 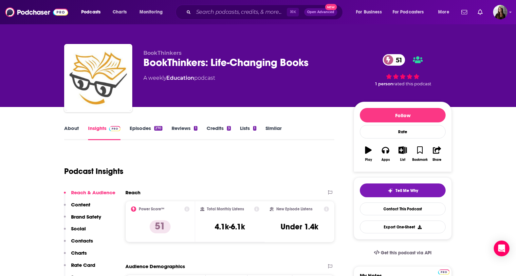 What do you see at coordinates (299, 226) in the screenshot?
I see `h3: Under 1.4k` at bounding box center [299, 226].